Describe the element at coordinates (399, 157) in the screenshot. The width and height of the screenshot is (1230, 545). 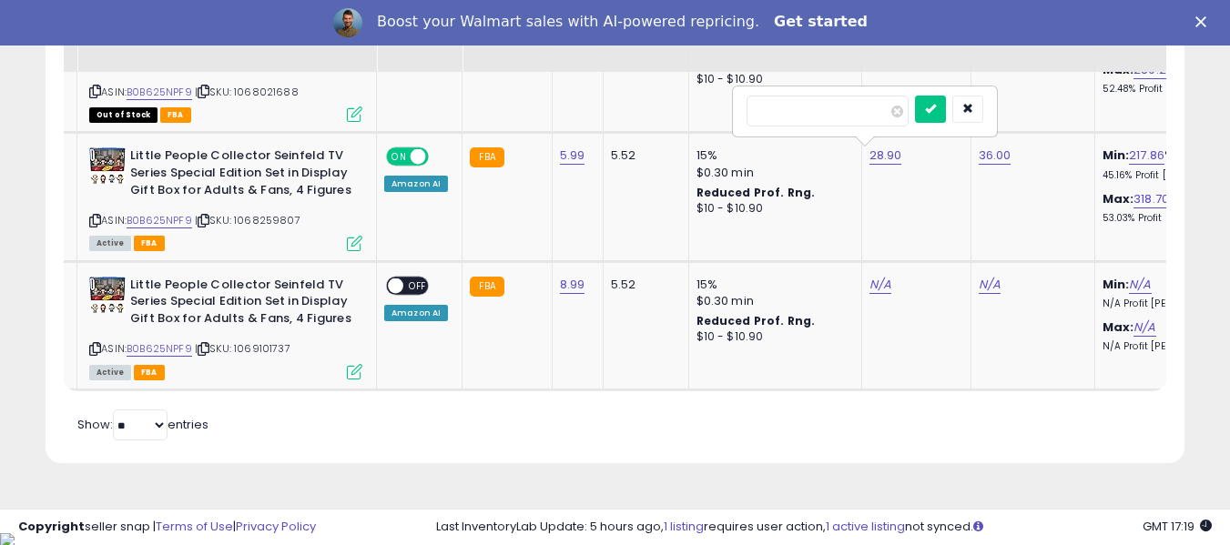
I see `span: ON` at that location.